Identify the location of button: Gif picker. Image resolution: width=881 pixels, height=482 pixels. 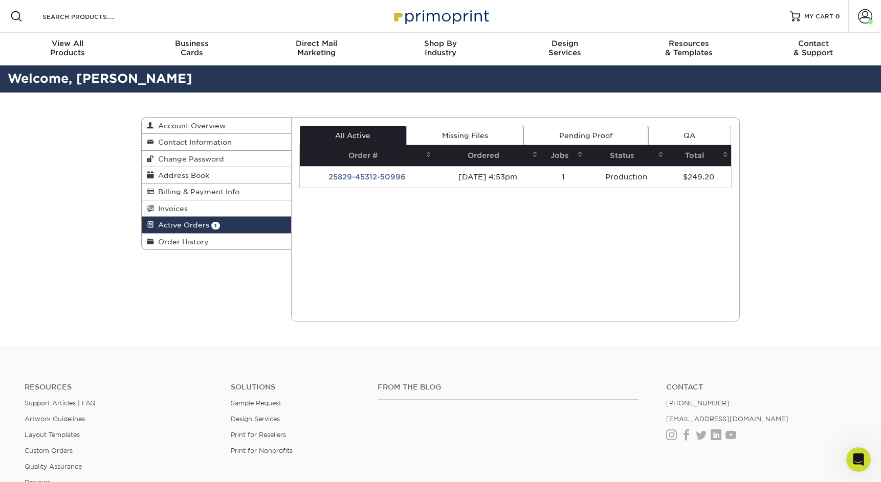
(36, 339).